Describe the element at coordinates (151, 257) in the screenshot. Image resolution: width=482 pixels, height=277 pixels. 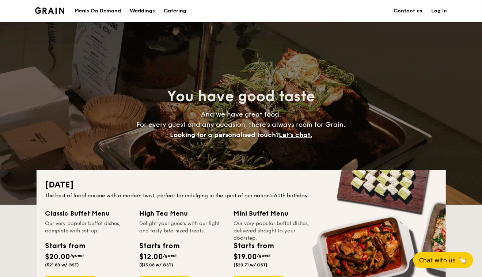
I see `span: $12.00` at that location.